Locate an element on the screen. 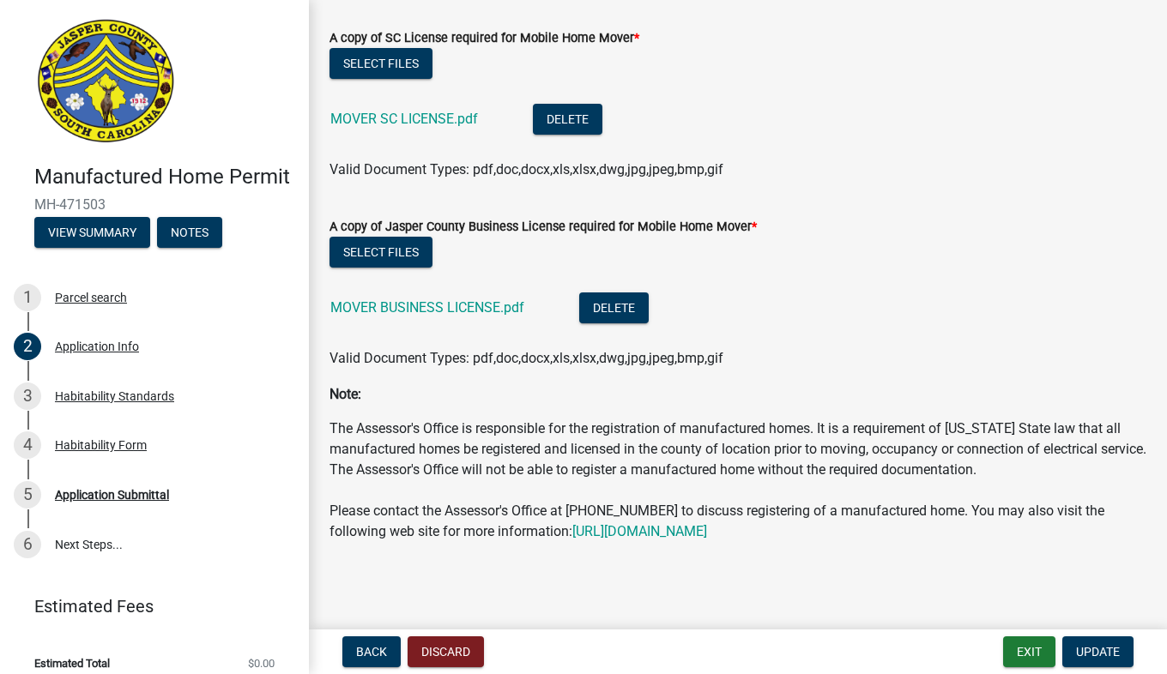  div: 3 is located at coordinates (27, 396).